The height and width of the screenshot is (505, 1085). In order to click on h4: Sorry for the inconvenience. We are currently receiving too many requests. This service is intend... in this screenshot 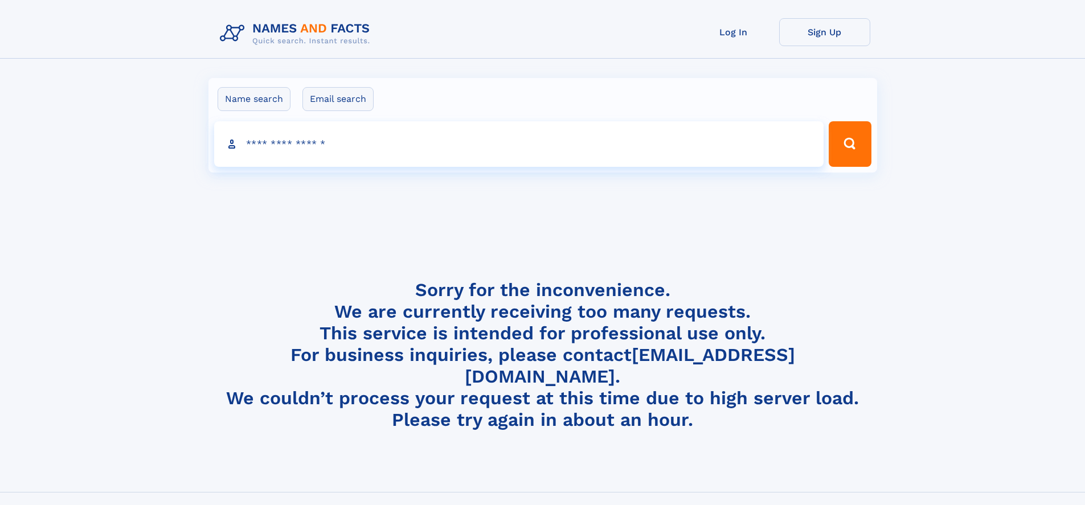, I will do `click(543, 355)`.